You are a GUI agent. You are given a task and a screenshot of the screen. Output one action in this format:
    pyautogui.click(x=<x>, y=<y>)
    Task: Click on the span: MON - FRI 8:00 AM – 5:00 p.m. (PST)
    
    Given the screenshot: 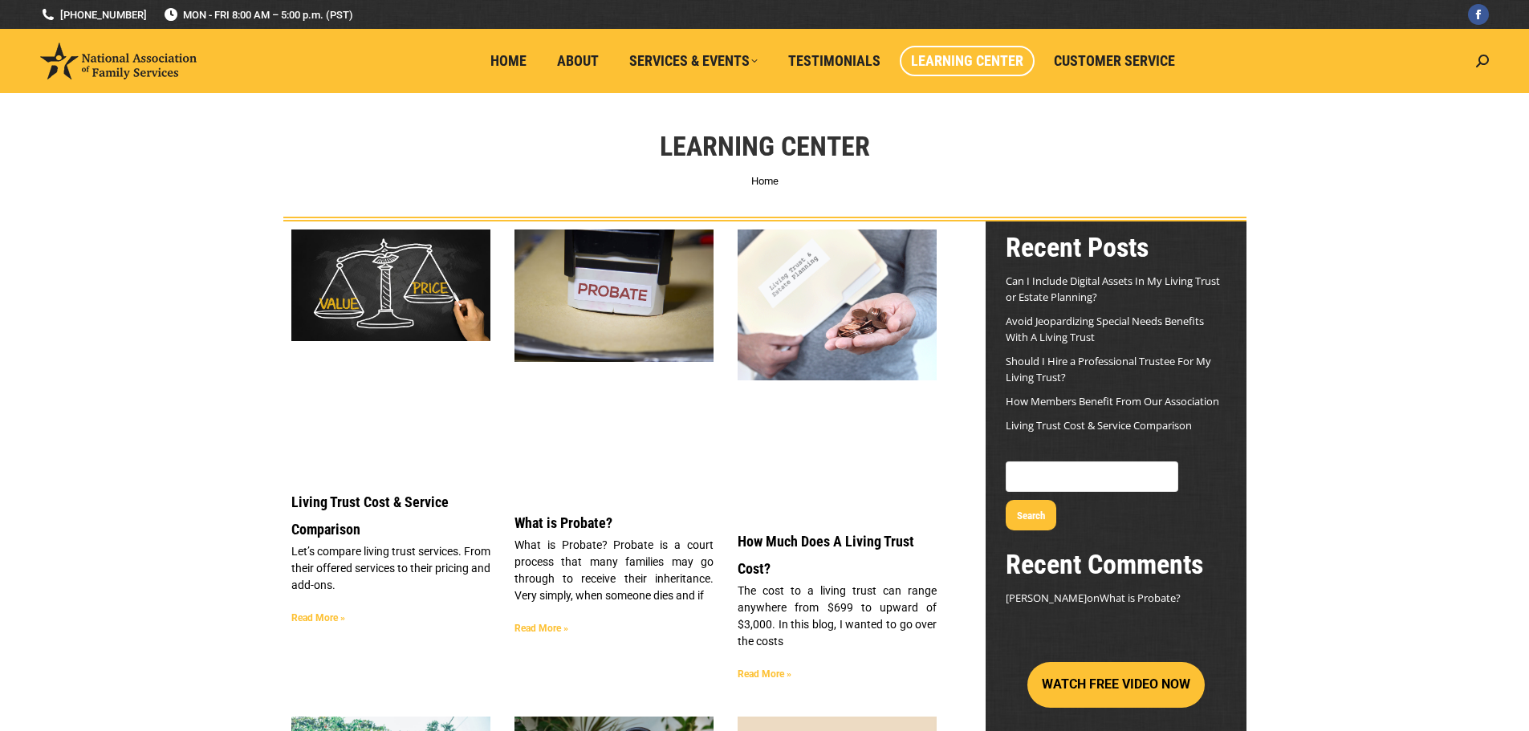 What is the action you would take?
    pyautogui.click(x=258, y=14)
    